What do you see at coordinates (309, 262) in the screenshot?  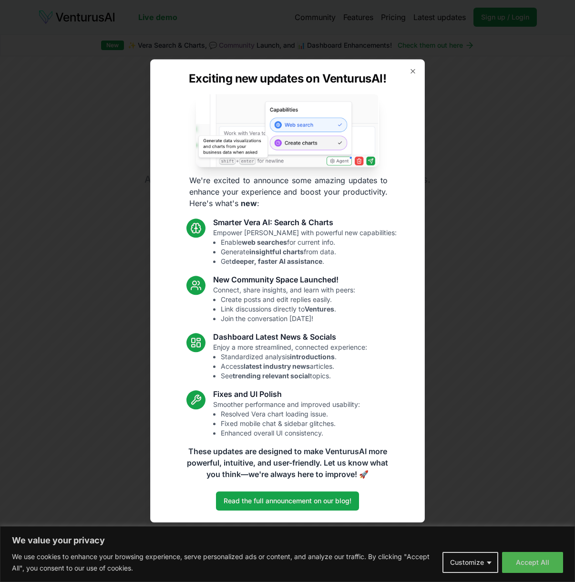 I see `li: Get .` at bounding box center [309, 262].